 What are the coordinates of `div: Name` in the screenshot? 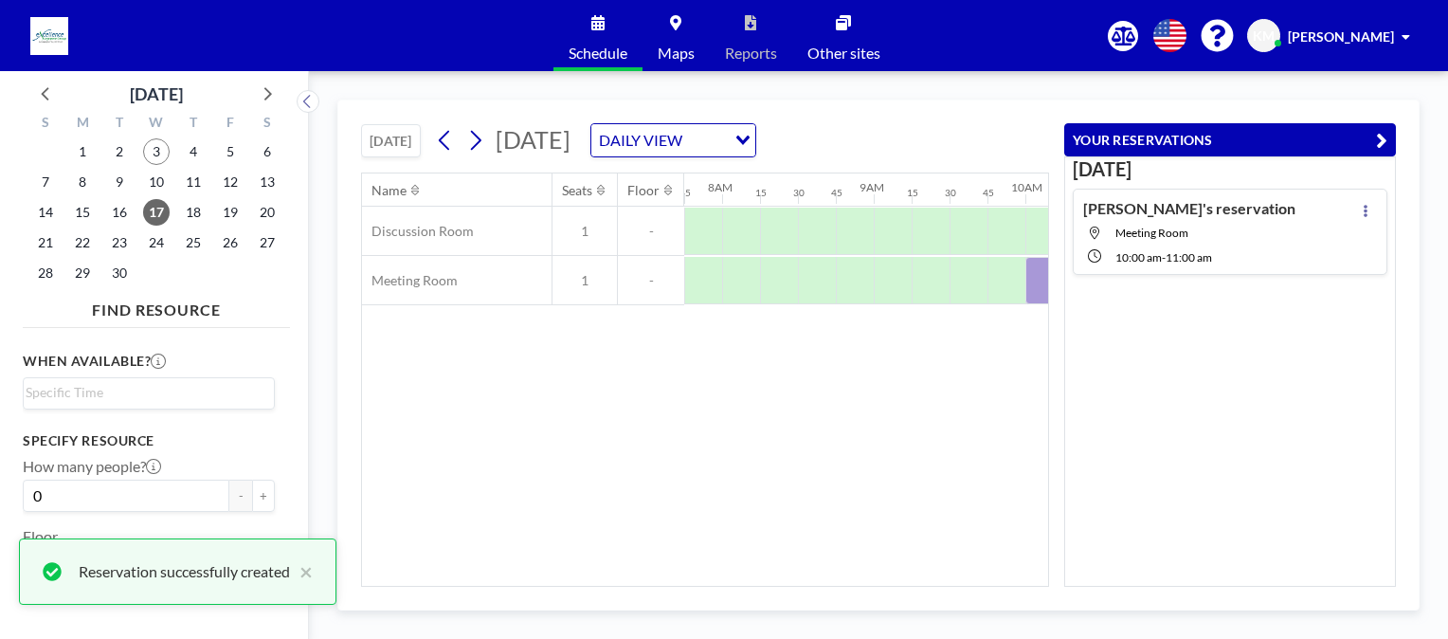 It's located at (389, 190).